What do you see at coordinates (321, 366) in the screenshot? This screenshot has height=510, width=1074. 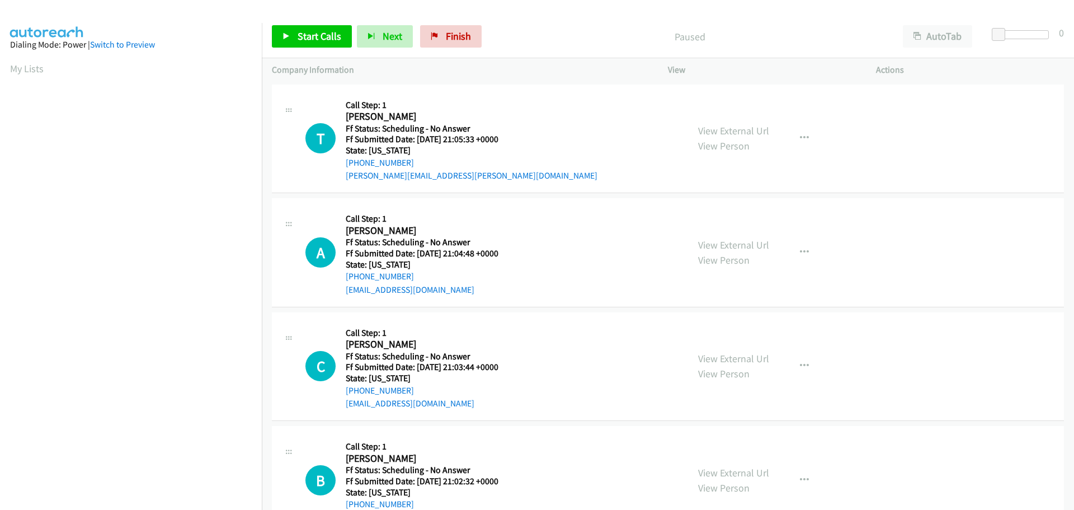 I see `h1: C` at bounding box center [321, 366].